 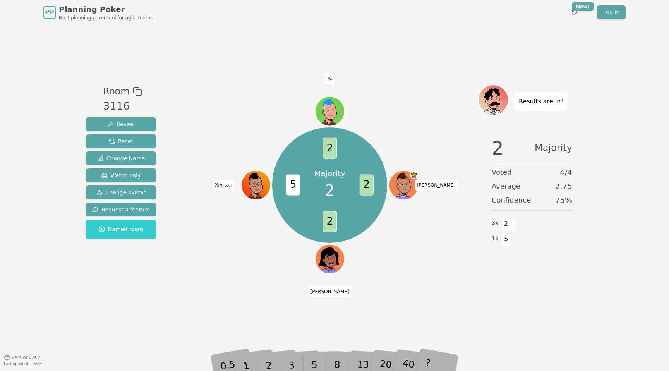 What do you see at coordinates (574, 12) in the screenshot?
I see `button: New!` at bounding box center [574, 12].